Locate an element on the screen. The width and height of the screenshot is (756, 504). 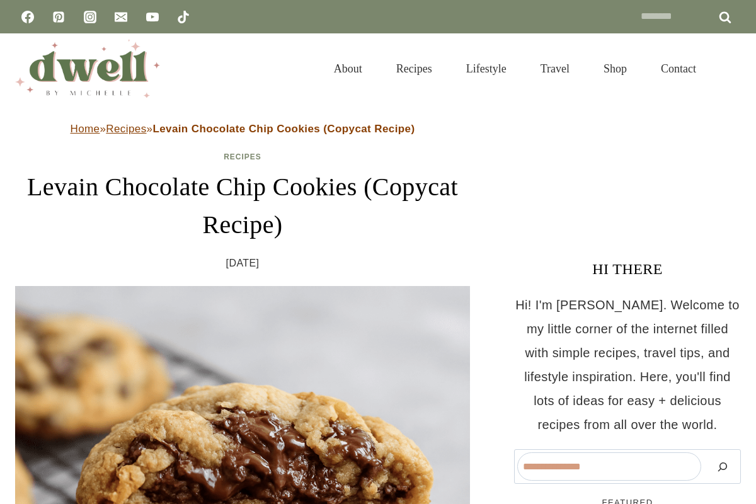
h1: Levain Chocolate Chip Cookies (Copycat Recipe) is located at coordinates (243, 206).